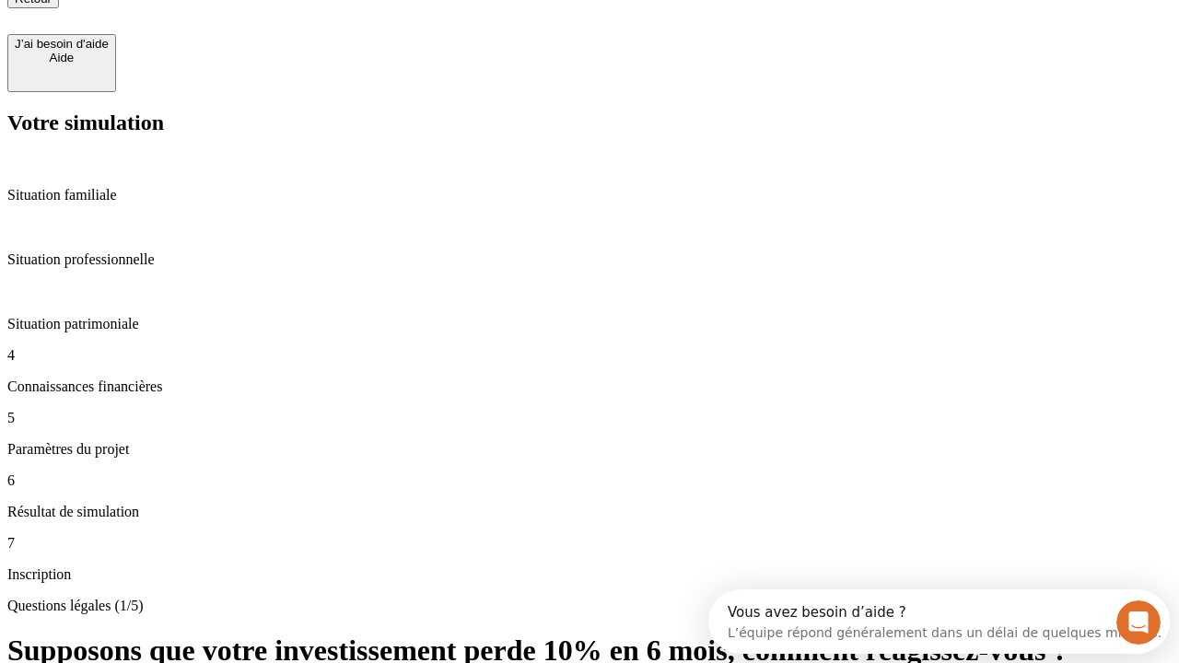 This screenshot has width=1179, height=663. Describe the element at coordinates (62, 57) in the screenshot. I see `div: Aide` at that location.